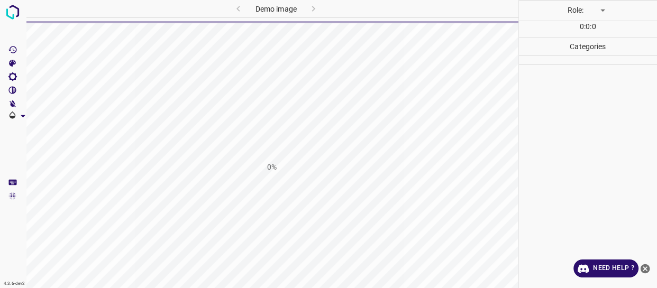 Image resolution: width=657 pixels, height=288 pixels. What do you see at coordinates (645, 269) in the screenshot?
I see `button: close-help` at bounding box center [645, 269].